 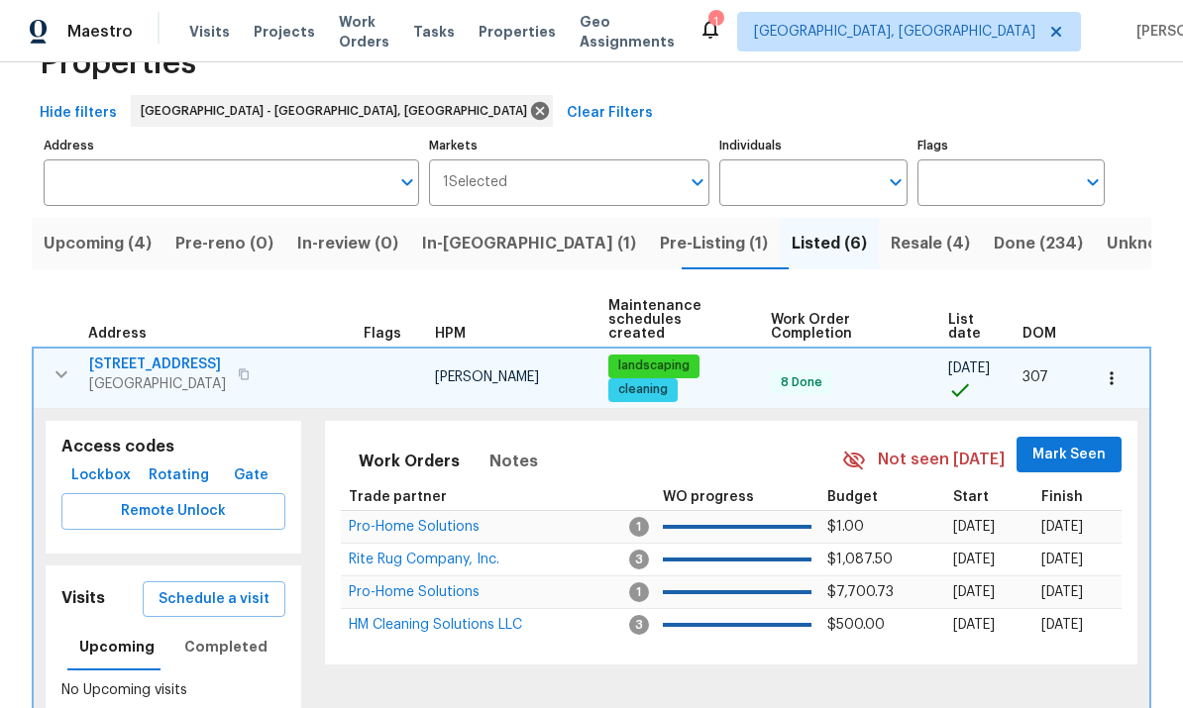 I want to click on span: Projects, so click(x=284, y=32).